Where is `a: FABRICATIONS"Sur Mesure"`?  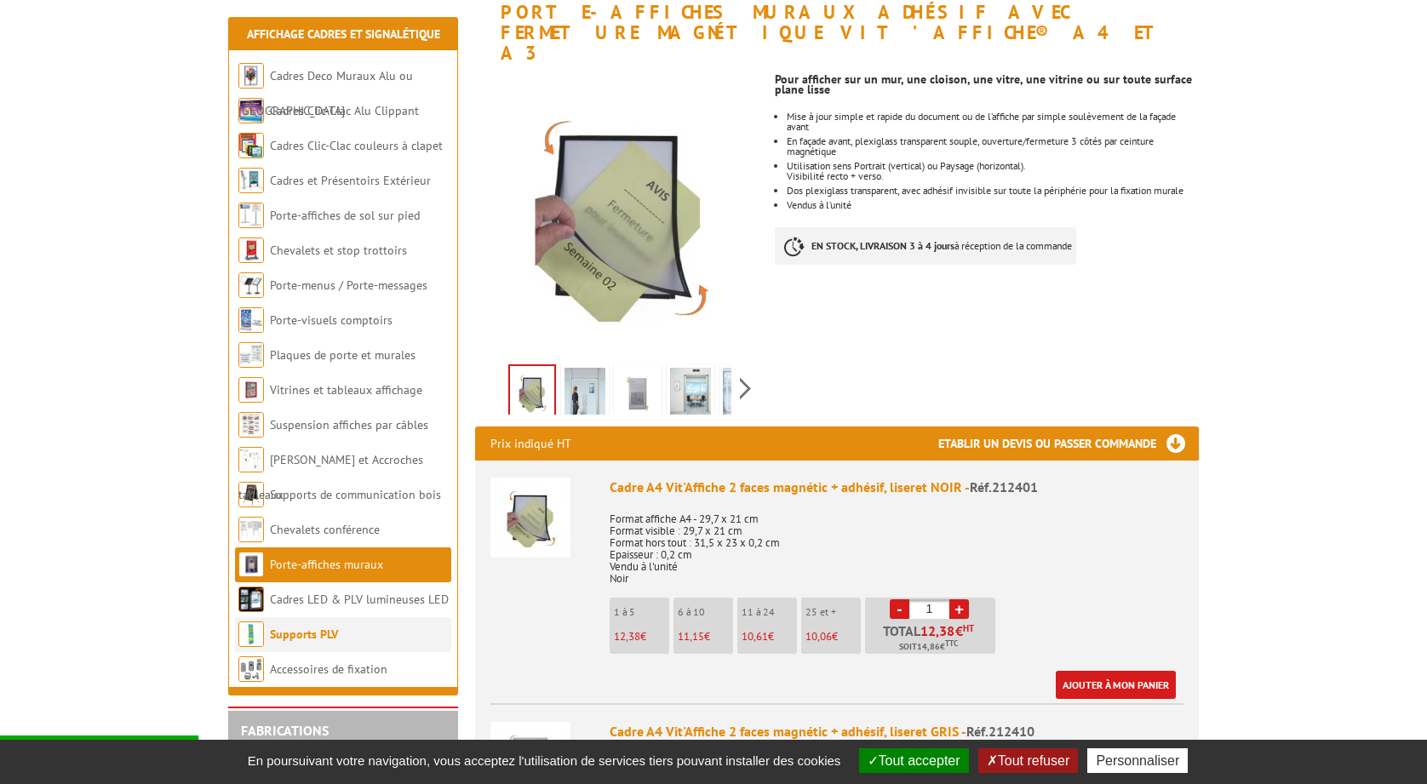
a: FABRICATIONS"Sur Mesure" is located at coordinates (284, 738).